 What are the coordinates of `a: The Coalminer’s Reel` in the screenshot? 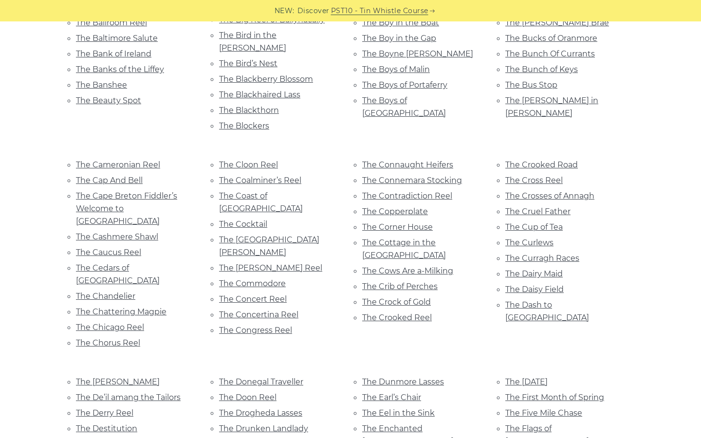 It's located at (260, 180).